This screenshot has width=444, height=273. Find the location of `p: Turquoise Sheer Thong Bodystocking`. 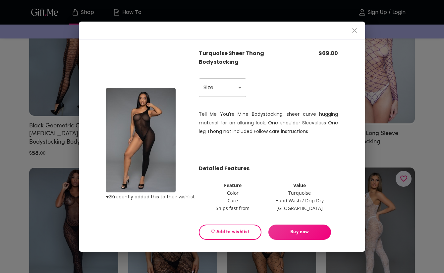

p: Turquoise Sheer Thong Bodystocking is located at coordinates (247, 58).